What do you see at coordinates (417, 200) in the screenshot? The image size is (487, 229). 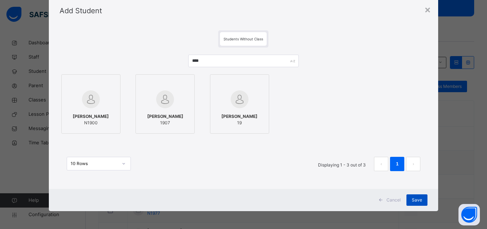 I see `span: Save` at bounding box center [417, 200].